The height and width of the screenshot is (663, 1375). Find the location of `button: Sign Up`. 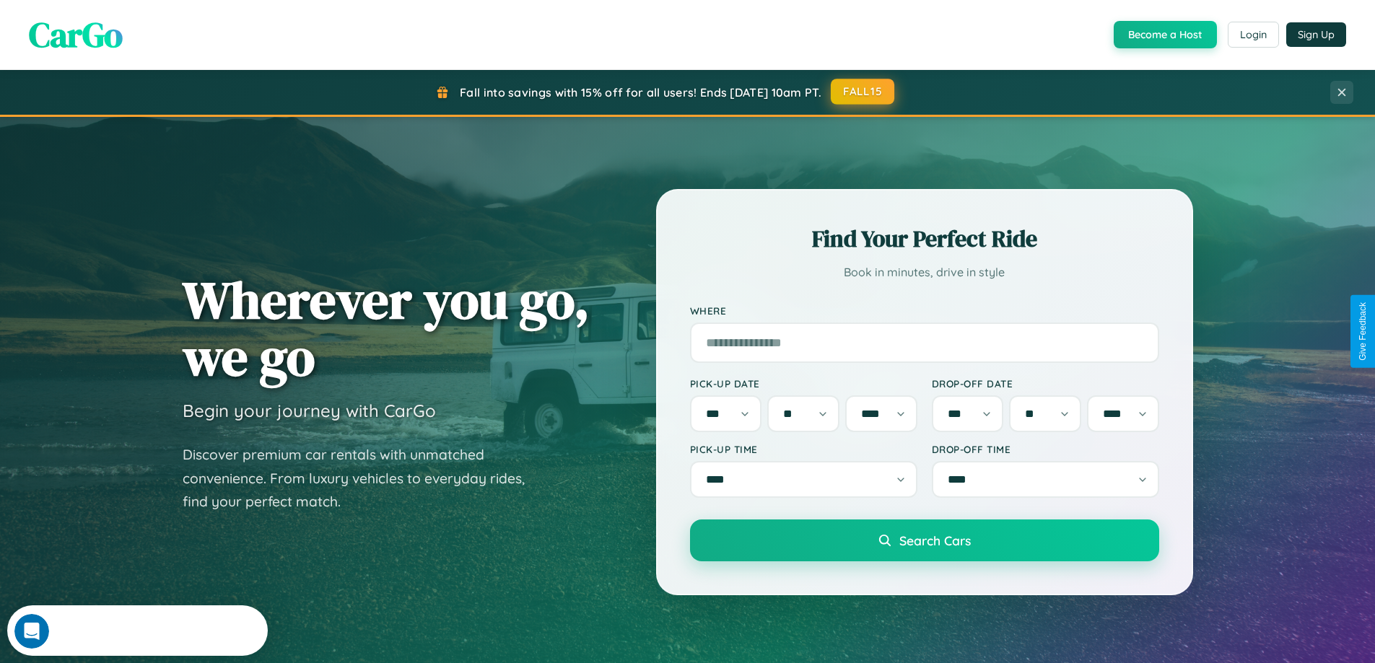

button: Sign Up is located at coordinates (1316, 35).